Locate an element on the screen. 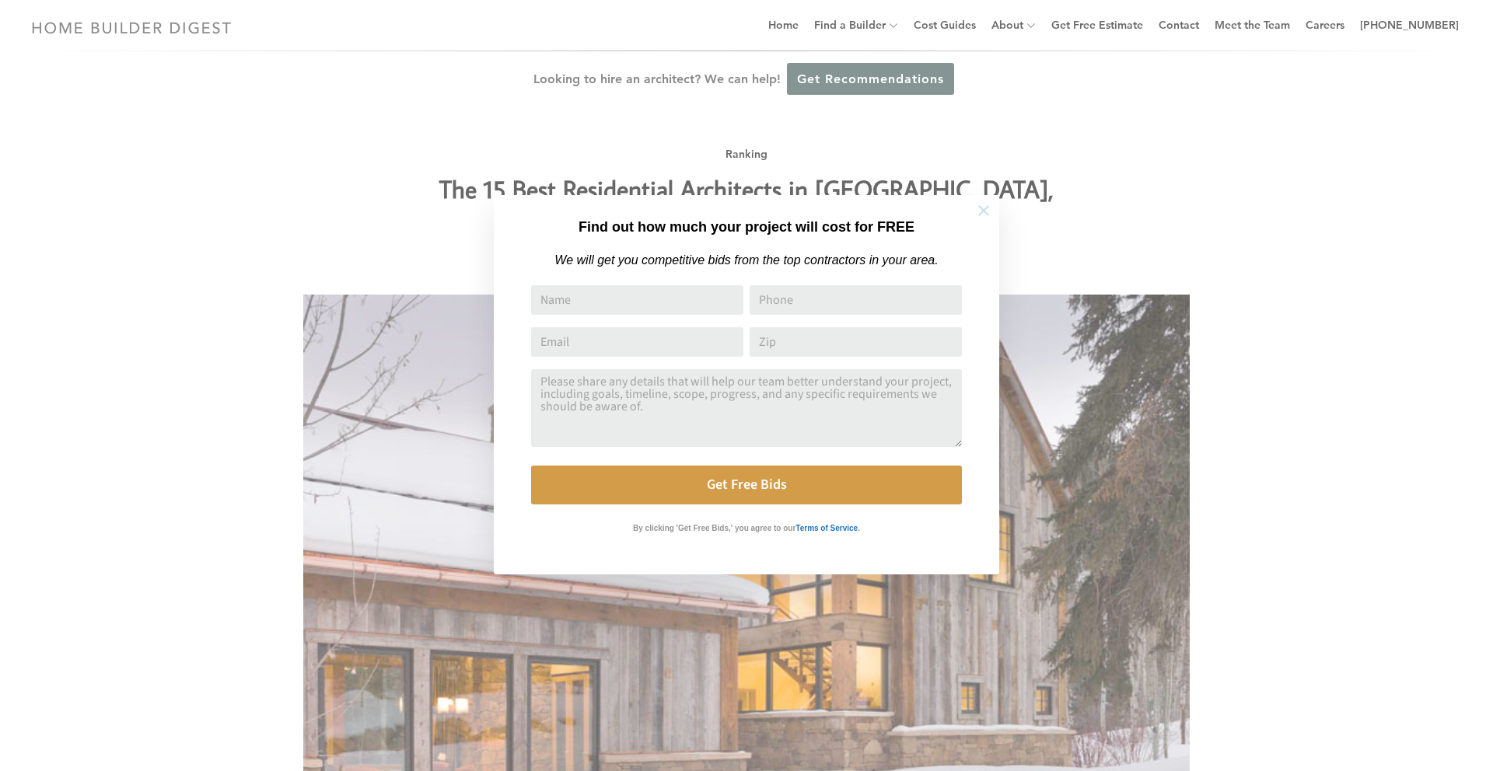  input: Email Address is located at coordinates (637, 342).